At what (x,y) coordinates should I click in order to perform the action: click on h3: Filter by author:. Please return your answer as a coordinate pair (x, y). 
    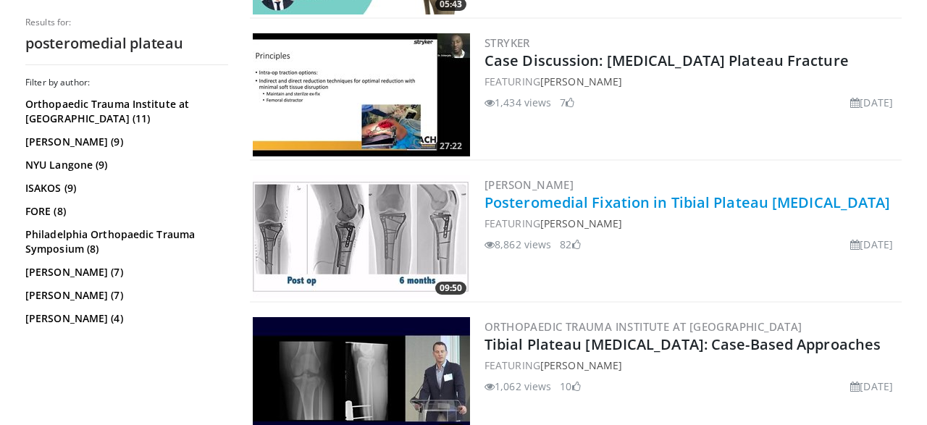
    Looking at the image, I should click on (127, 83).